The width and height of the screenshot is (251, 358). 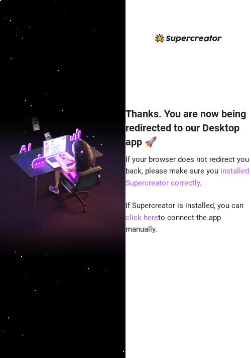 I want to click on img: logo-BBDzfeDw.svg, so click(x=188, y=38).